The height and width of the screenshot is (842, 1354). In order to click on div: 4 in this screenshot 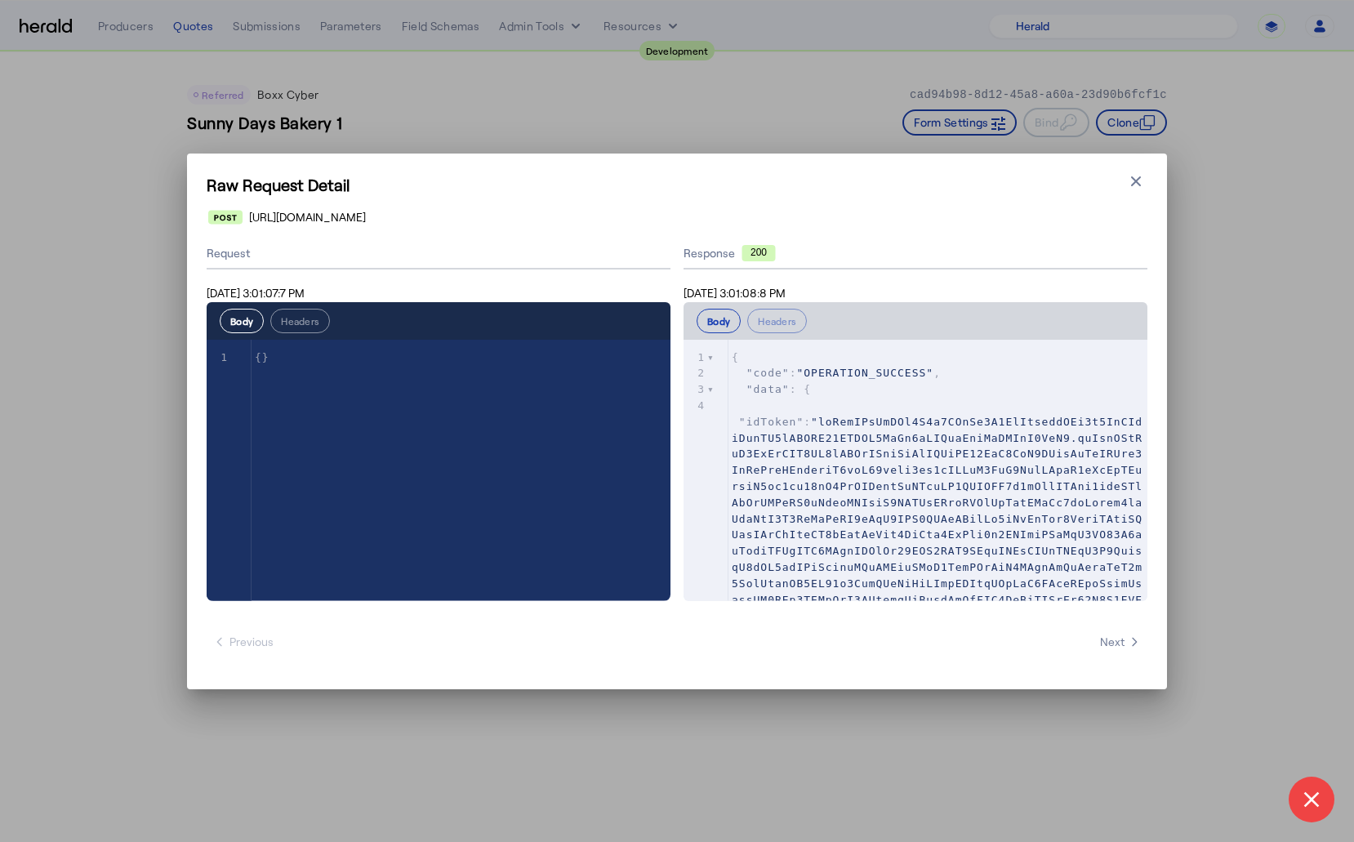, I will do `click(695, 406)`.